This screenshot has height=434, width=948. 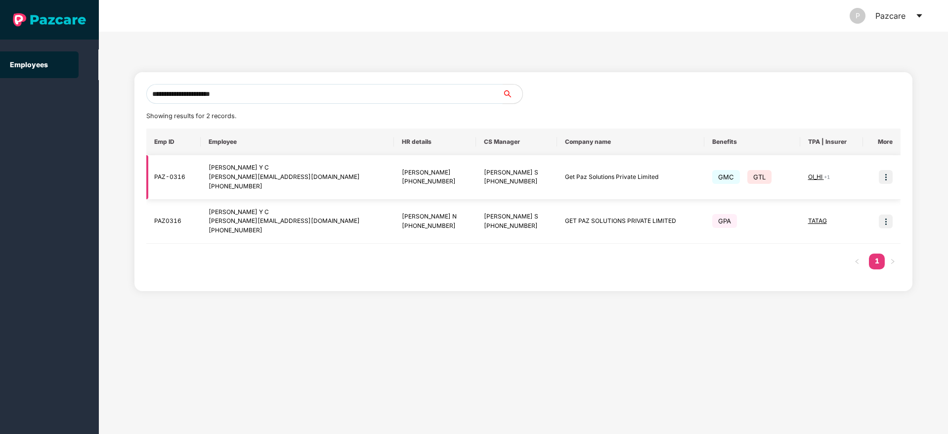 I want to click on span: GMC, so click(x=726, y=177).